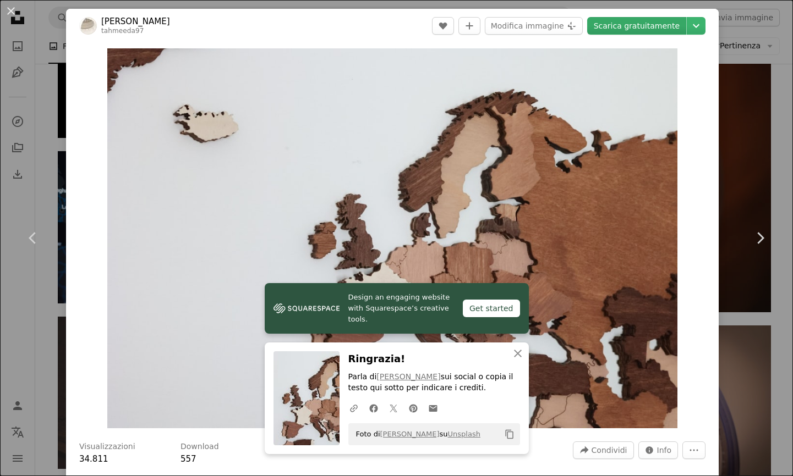  What do you see at coordinates (491, 309) in the screenshot?
I see `div: Get started` at bounding box center [491, 309].